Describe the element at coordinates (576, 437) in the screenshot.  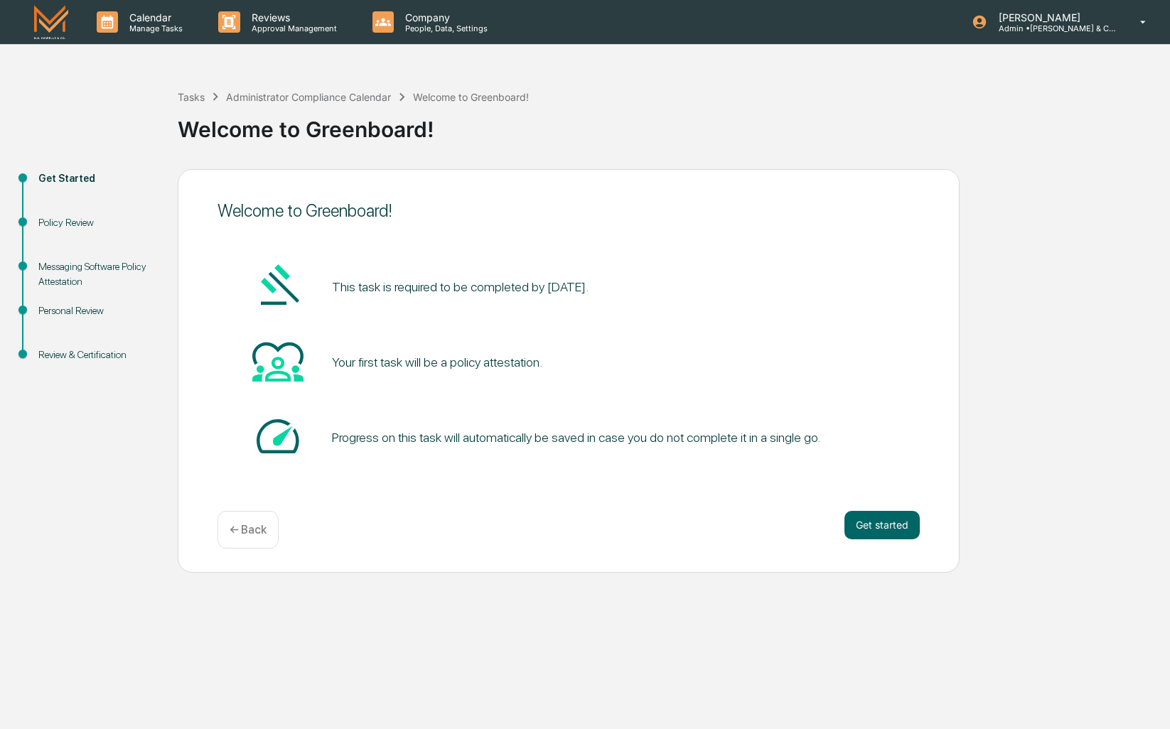
I see `div: Progress on this task will automatically be saved in case you do not complete it in a single go.` at that location.